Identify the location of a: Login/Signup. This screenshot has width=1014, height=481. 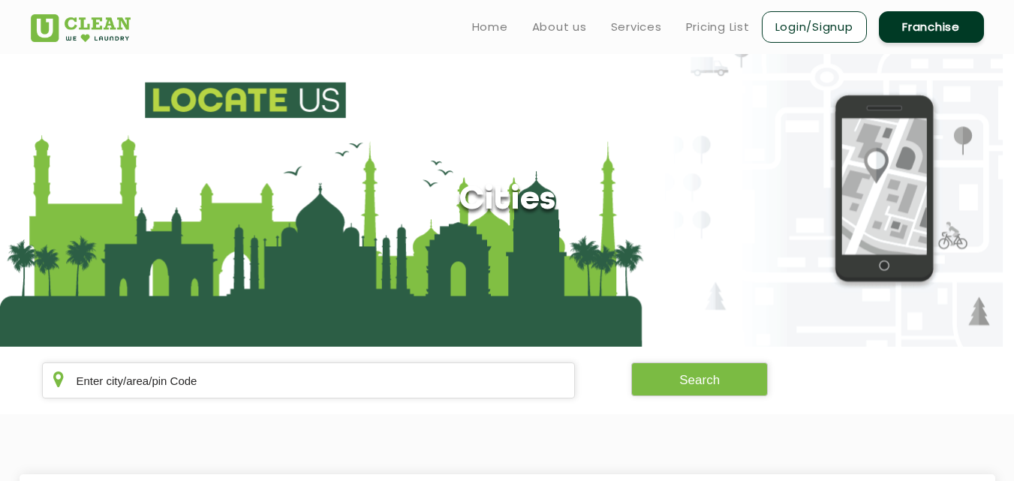
(815, 27).